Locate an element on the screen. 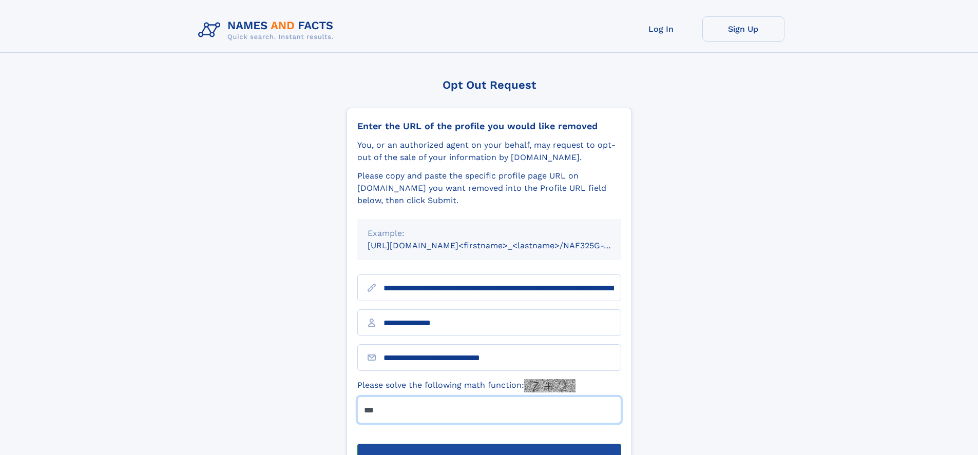  img: Logo Names and Facts is located at coordinates (268, 30).